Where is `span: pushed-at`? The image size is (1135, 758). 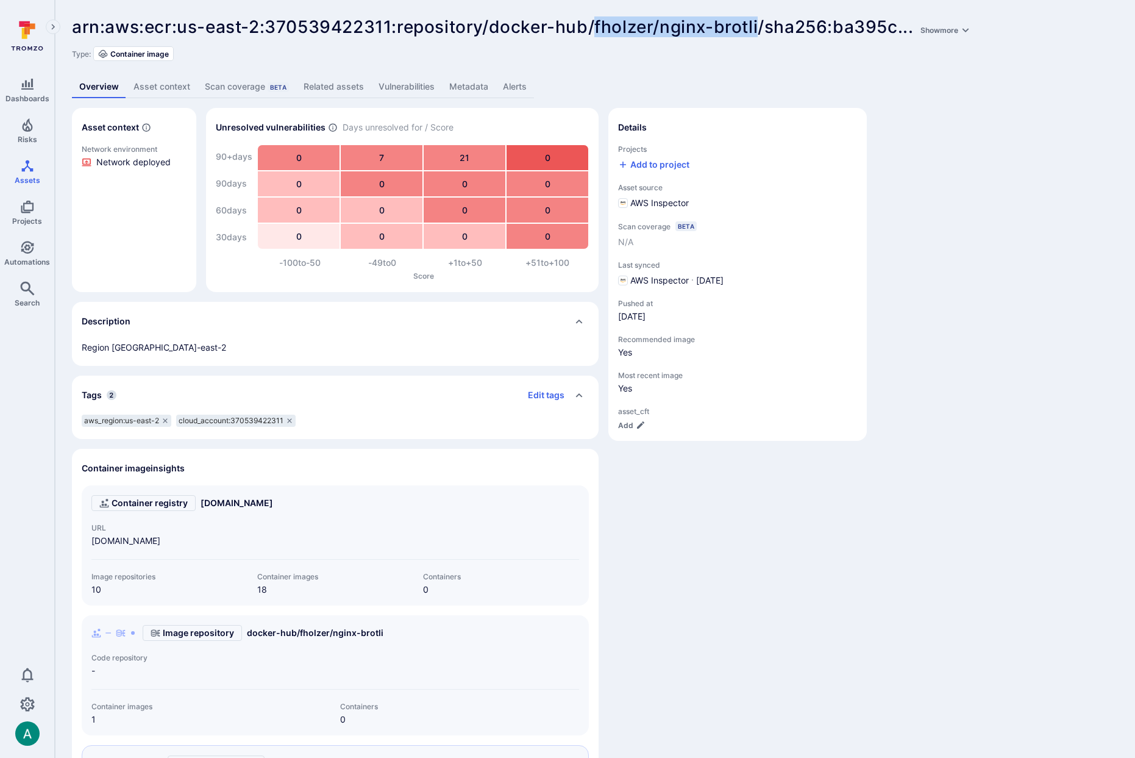 span: pushed-at is located at coordinates (667, 316).